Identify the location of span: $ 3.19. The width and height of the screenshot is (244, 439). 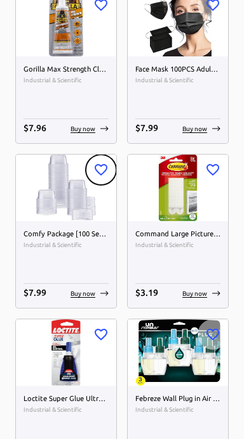
(146, 293).